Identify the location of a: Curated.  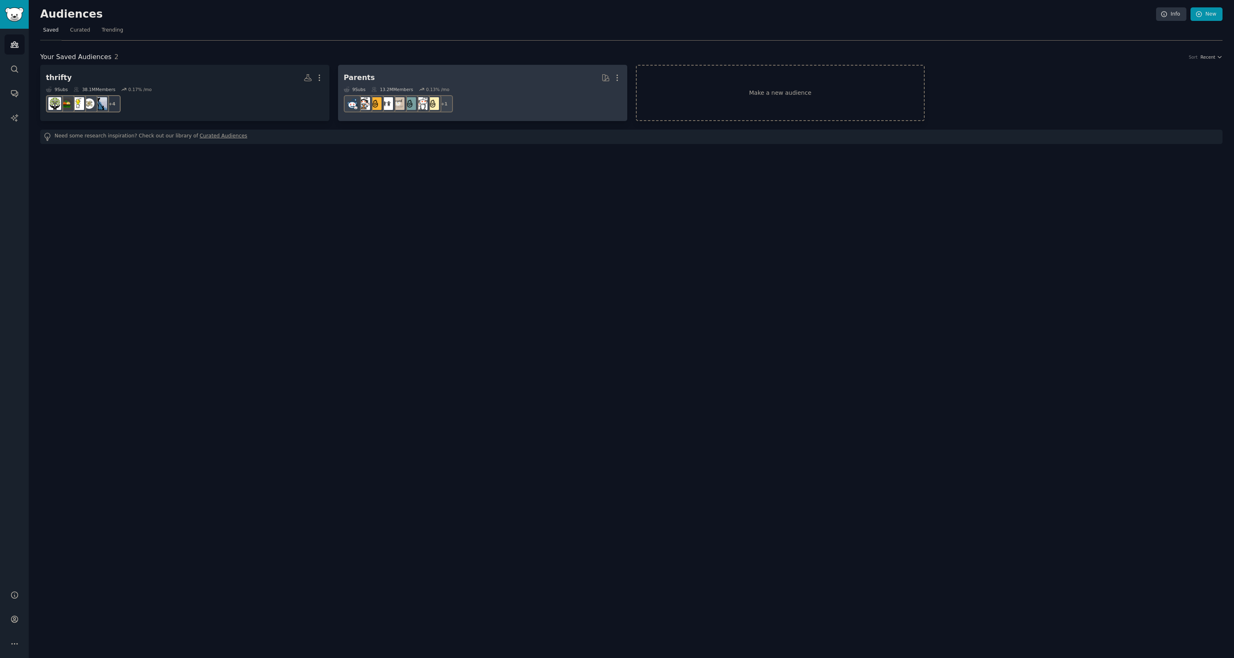
(80, 32).